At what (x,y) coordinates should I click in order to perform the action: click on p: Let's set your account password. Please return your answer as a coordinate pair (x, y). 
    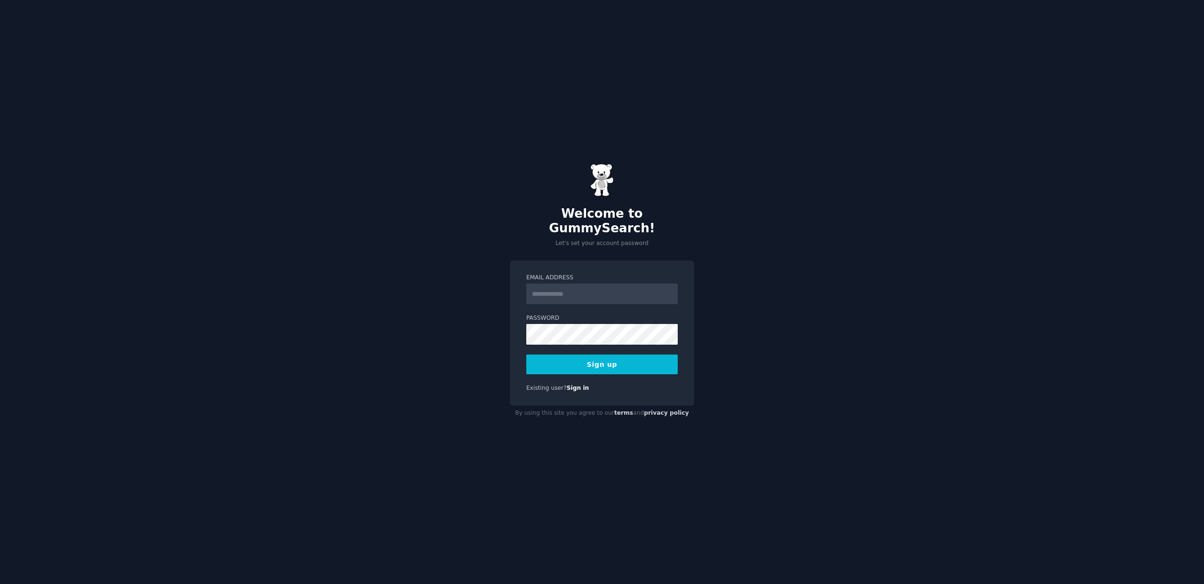
    Looking at the image, I should click on (602, 244).